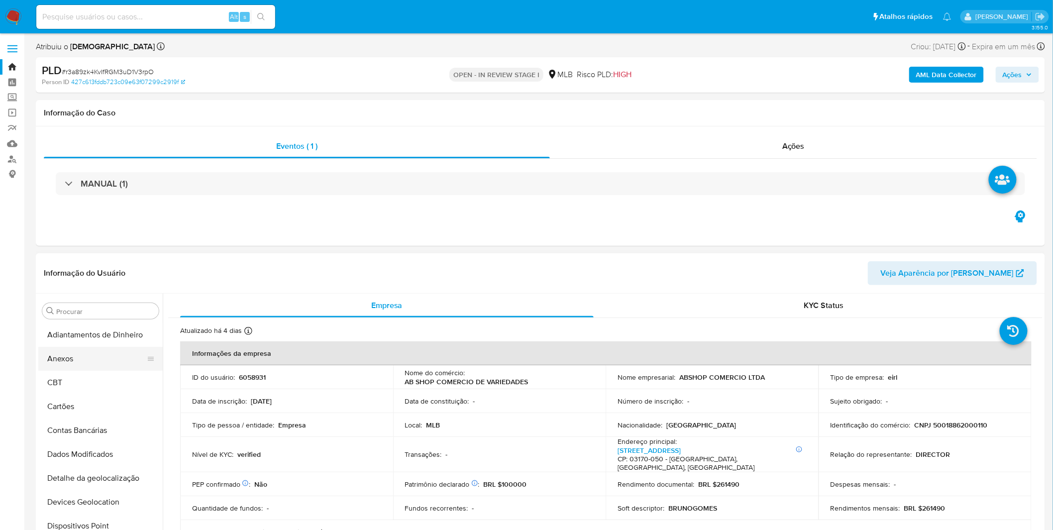 The image size is (1053, 530). I want to click on button: Contas Bancárias, so click(101, 430).